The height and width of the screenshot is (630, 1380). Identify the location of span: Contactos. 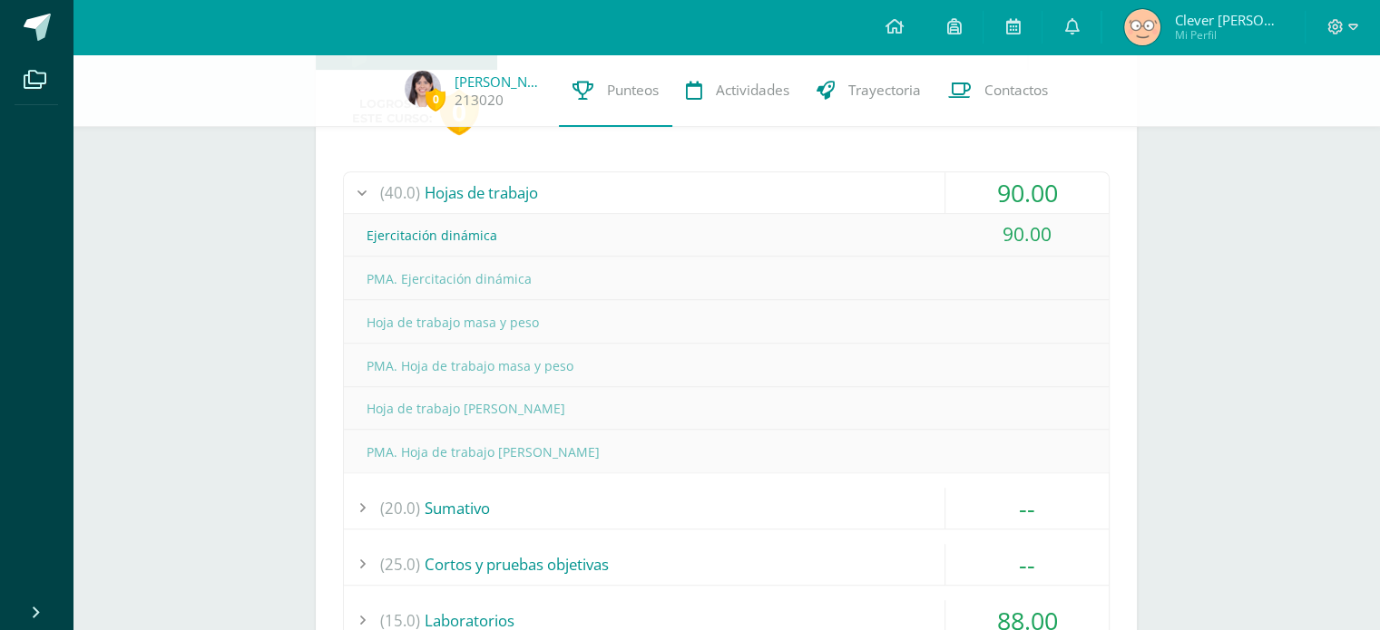
(1016, 90).